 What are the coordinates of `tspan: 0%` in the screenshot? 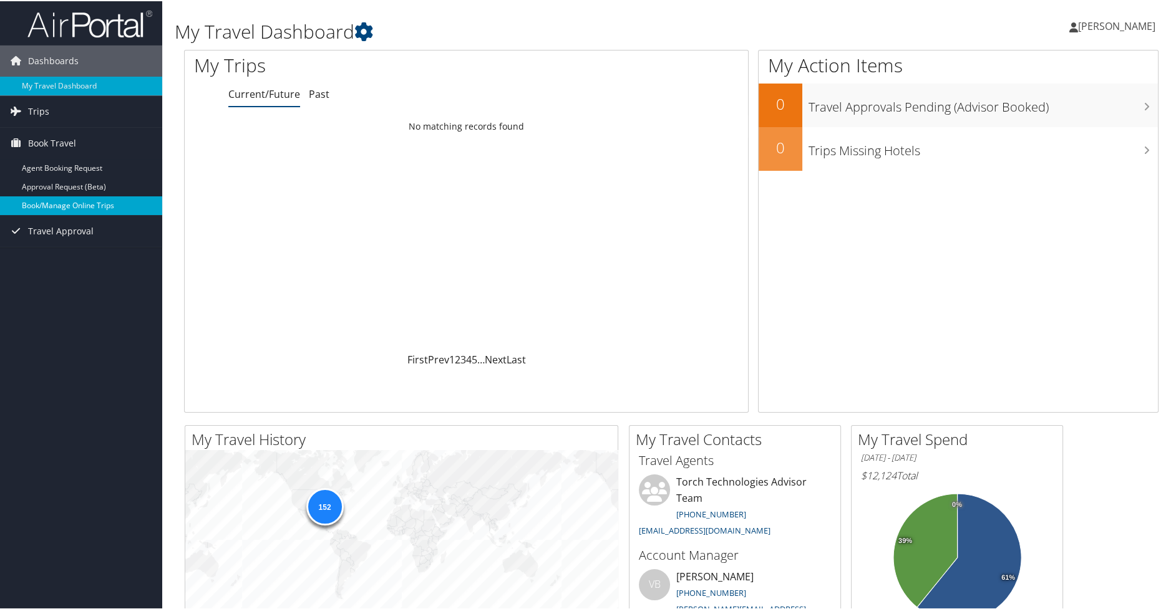 It's located at (957, 504).